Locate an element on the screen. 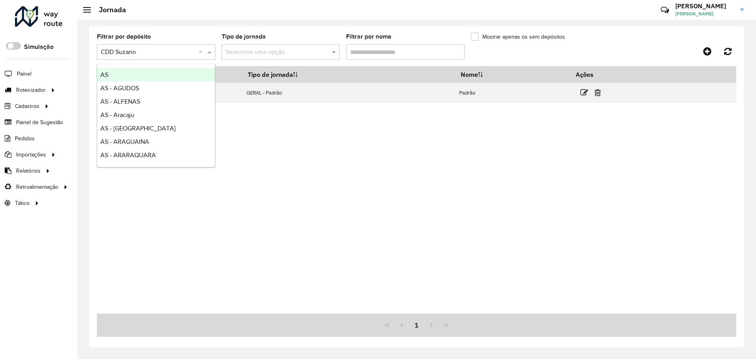 This screenshot has width=756, height=359. span: Importações is located at coordinates (31, 154).